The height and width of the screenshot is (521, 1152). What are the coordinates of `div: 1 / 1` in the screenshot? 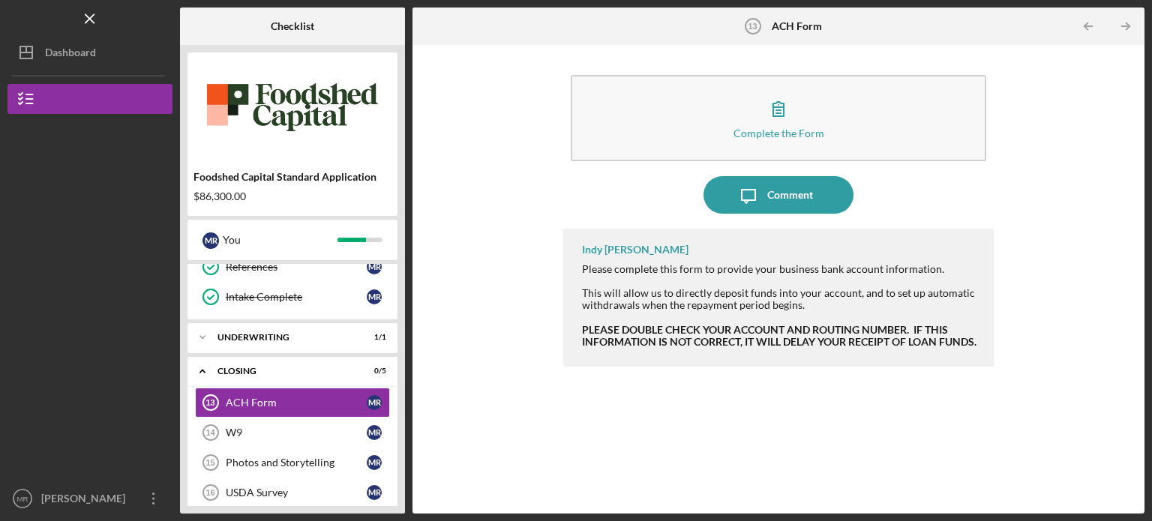 It's located at (373, 338).